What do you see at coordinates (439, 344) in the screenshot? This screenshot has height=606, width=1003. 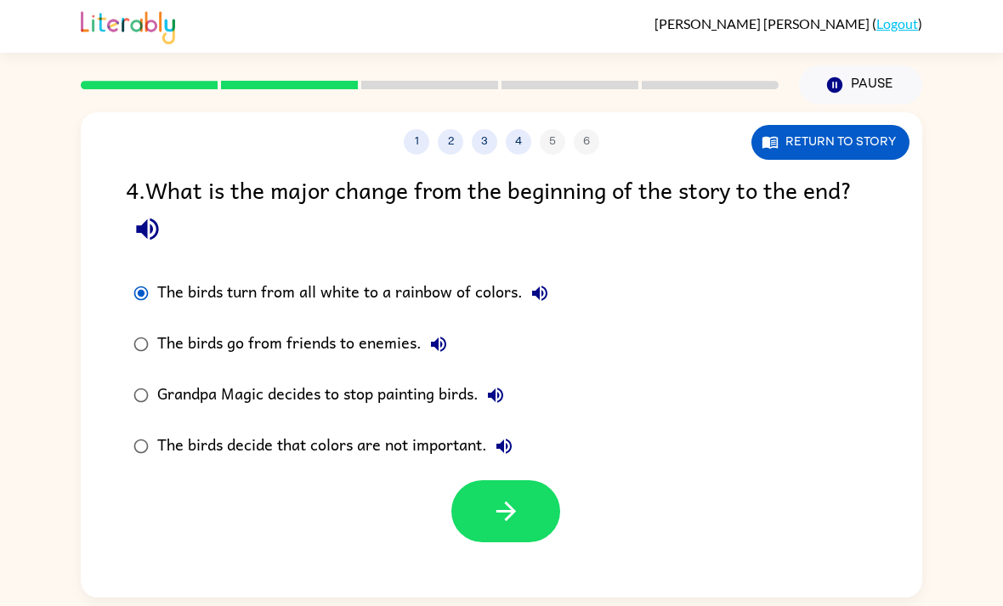 I see `button: The birds go from friends to enemies.` at bounding box center [439, 344].